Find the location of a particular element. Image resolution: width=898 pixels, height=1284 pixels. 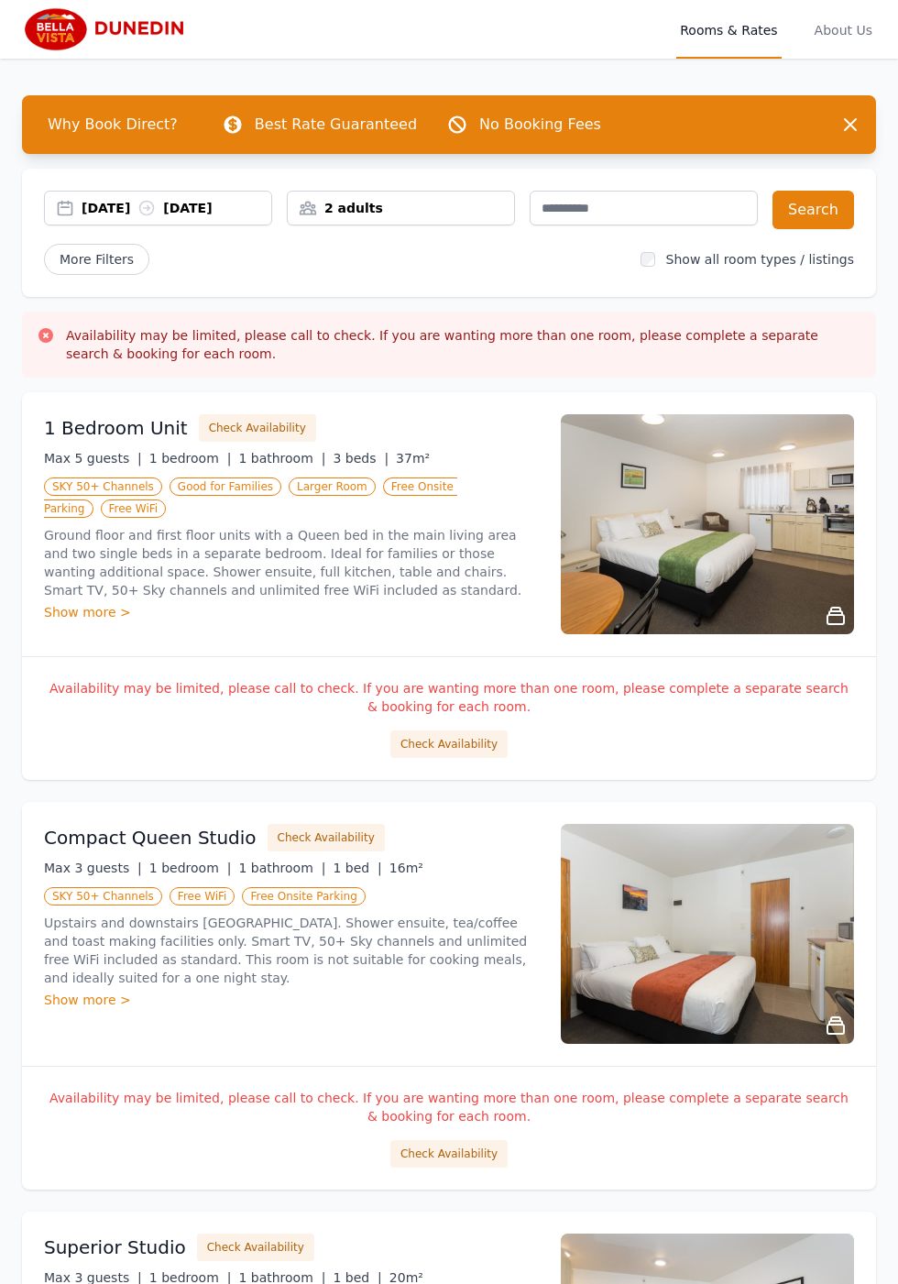

button: Search is located at coordinates (813, 210).